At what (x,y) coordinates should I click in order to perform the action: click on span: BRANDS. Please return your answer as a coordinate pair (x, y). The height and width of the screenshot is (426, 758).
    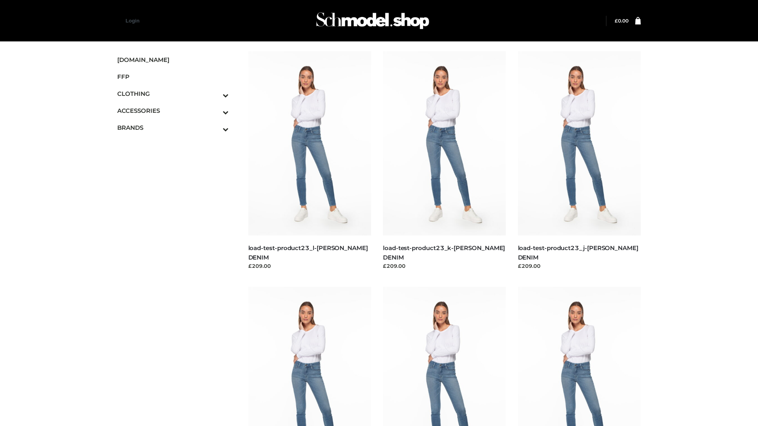
    Looking at the image, I should click on (173, 128).